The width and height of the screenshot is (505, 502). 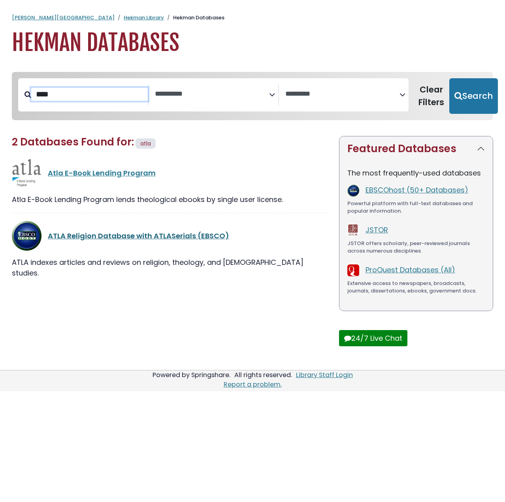 What do you see at coordinates (376, 229) in the screenshot?
I see `a: JSTOR` at bounding box center [376, 229].